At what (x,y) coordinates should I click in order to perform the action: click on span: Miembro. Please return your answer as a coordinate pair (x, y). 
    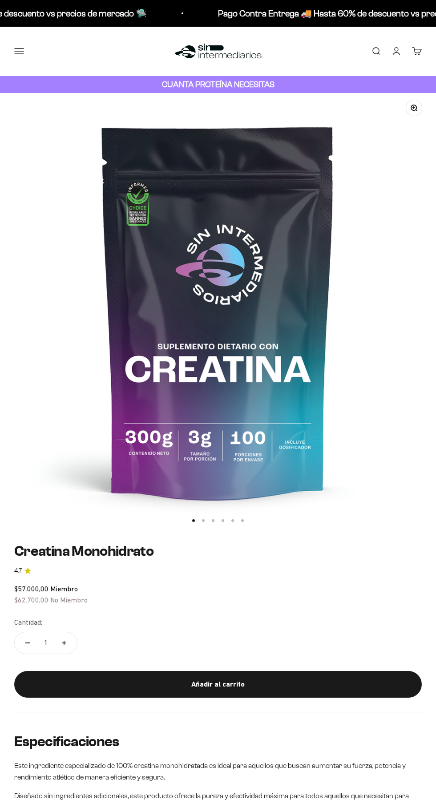
    Looking at the image, I should click on (64, 588).